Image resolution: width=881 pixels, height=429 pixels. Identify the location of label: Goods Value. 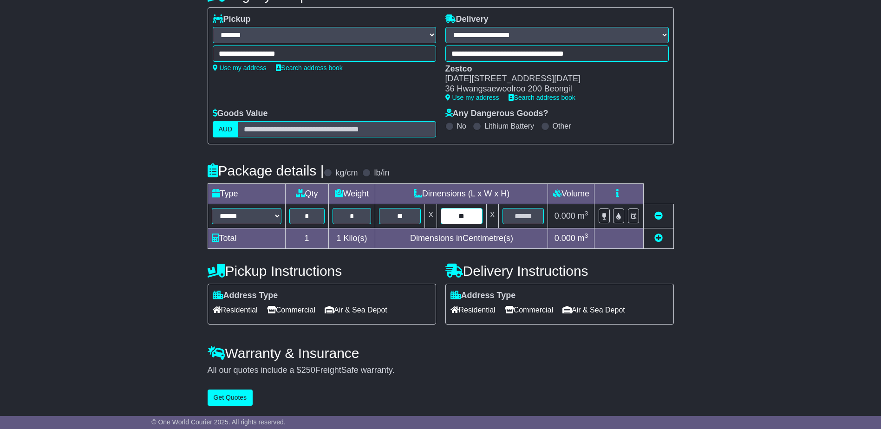
(240, 114).